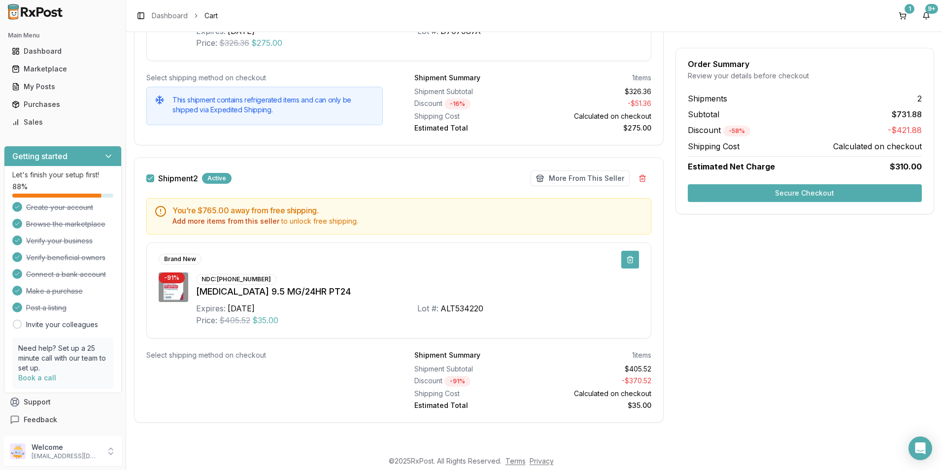  What do you see at coordinates (63, 35) in the screenshot?
I see `h2: Main Menu` at bounding box center [63, 35].